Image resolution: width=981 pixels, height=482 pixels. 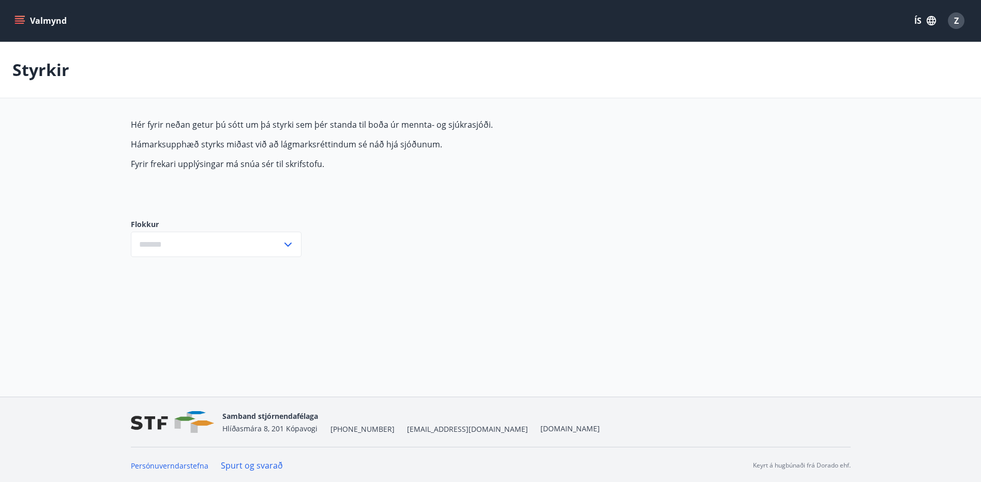 What do you see at coordinates (216, 224) in the screenshot?
I see `label: Flokkur` at bounding box center [216, 224].